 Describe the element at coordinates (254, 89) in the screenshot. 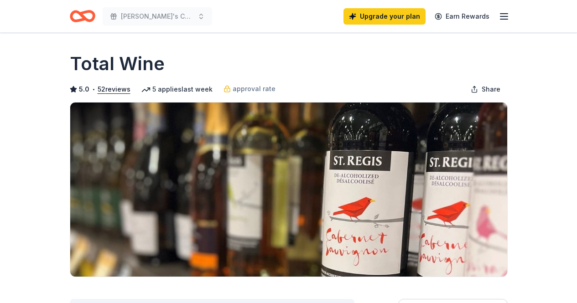

I see `span: approval rate` at that location.